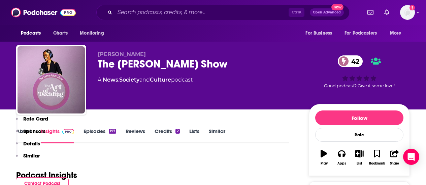 The height and width of the screenshot is (185, 426). What do you see at coordinates (194, 136) in the screenshot?
I see `a: Lists` at bounding box center [194, 136].